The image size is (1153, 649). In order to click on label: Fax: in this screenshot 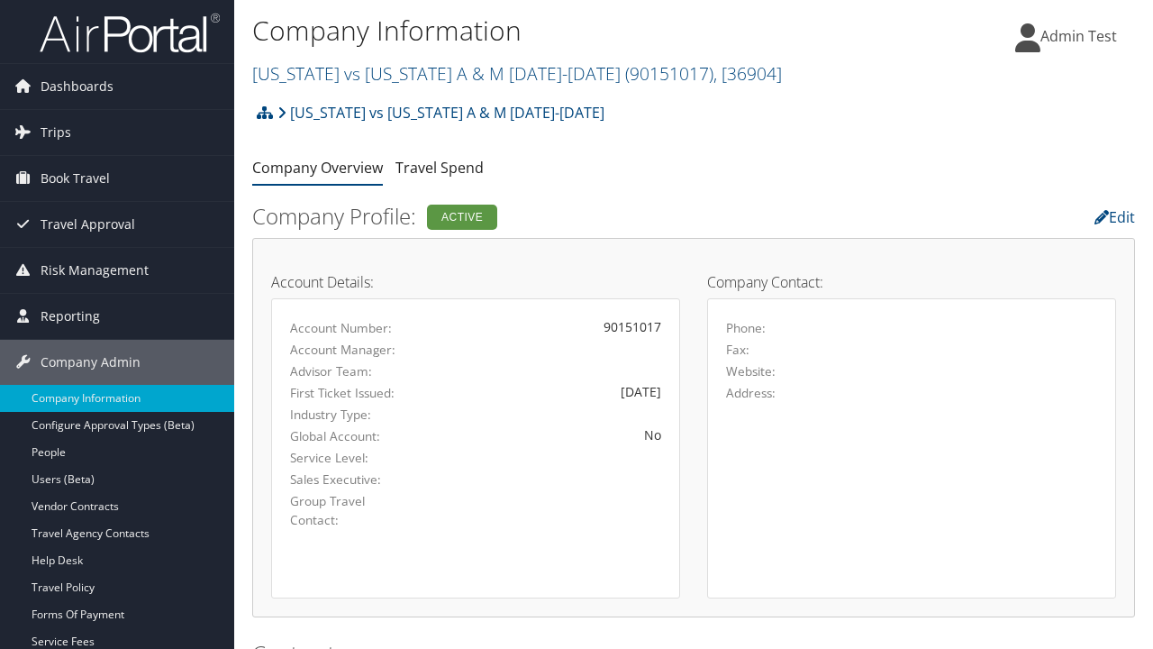, I will do `click(738, 350)`.